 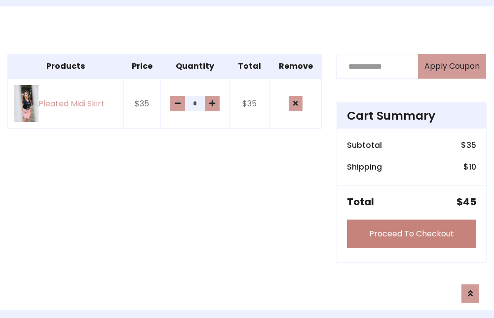 I want to click on th: Products, so click(x=66, y=67).